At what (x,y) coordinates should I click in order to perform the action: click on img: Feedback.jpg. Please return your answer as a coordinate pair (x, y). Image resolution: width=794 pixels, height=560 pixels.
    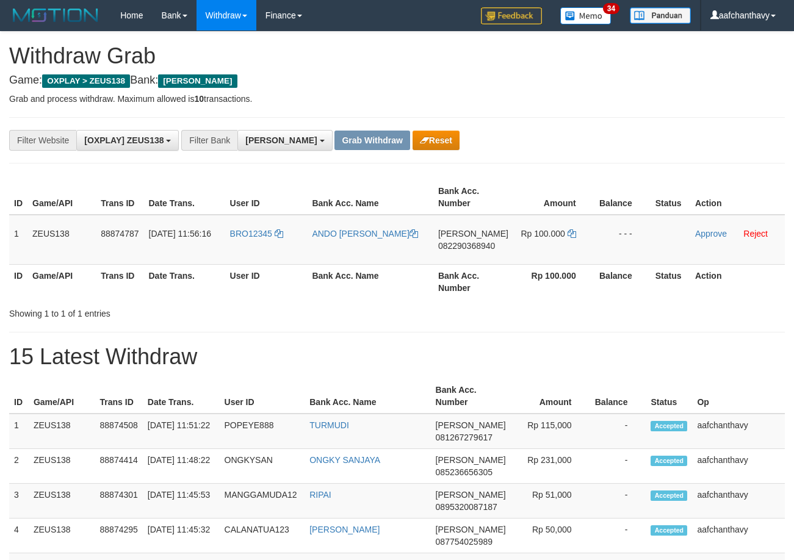
    Looking at the image, I should click on (511, 16).